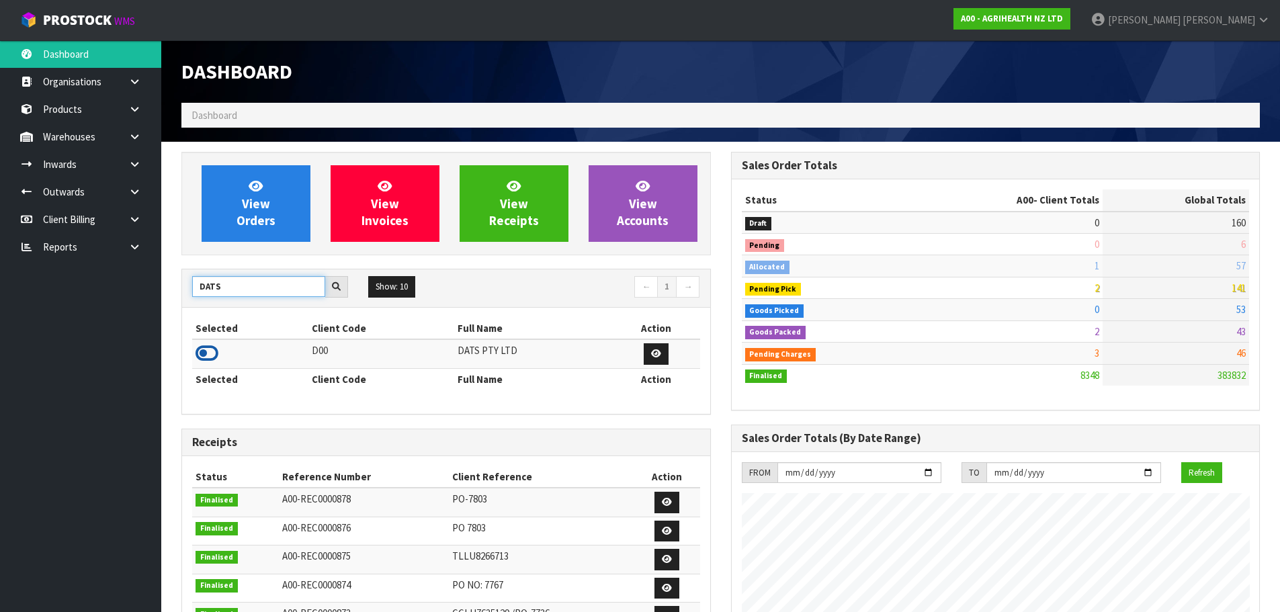 This screenshot has width=1280, height=612. What do you see at coordinates (446, 442) in the screenshot?
I see `h3: Receipts` at bounding box center [446, 442].